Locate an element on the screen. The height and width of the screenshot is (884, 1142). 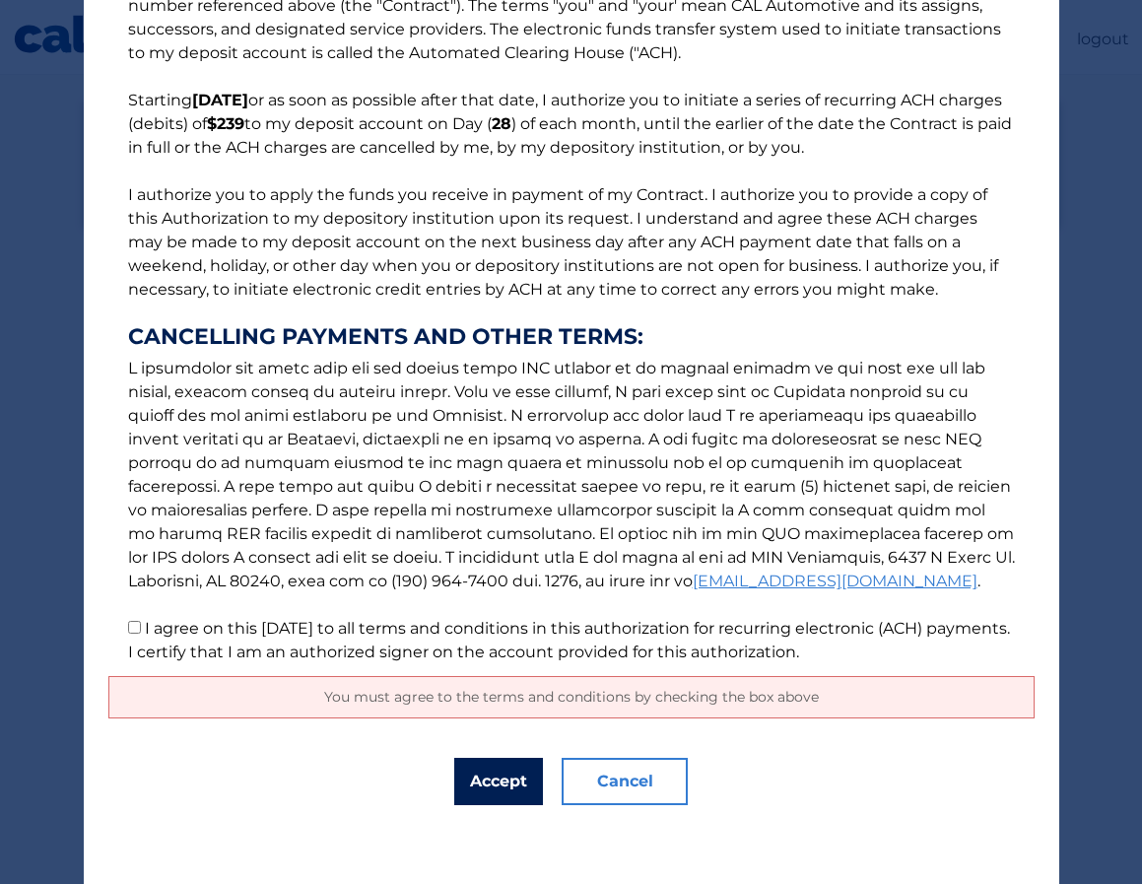
b: $239 is located at coordinates (226, 123).